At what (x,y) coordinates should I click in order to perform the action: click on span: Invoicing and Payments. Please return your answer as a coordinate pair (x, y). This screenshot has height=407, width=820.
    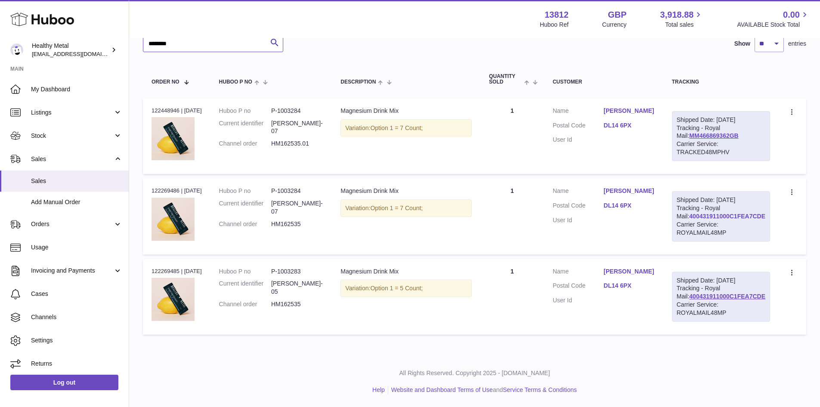
    Looking at the image, I should click on (72, 270).